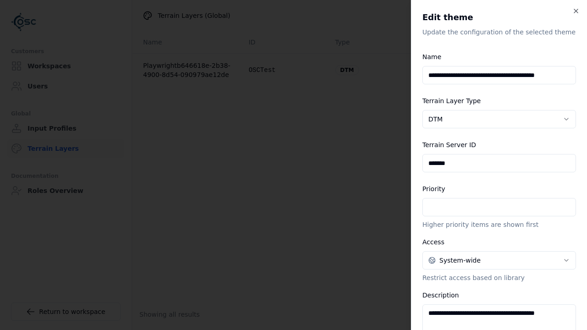  Describe the element at coordinates (499, 278) in the screenshot. I see `p: Restrict access based on library` at that location.